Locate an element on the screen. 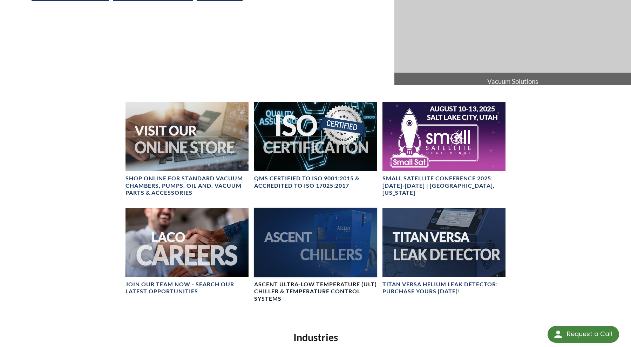 This screenshot has width=631, height=347. a: Ascent Chiller ImageAscent Ultra-Low Temperature (ULT) Chiller & Temperature Control Systems is located at coordinates (316, 255).